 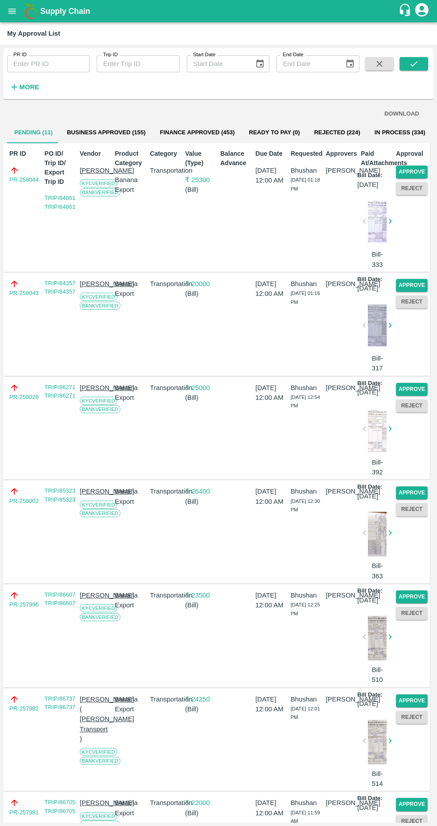 What do you see at coordinates (293, 55) in the screenshot?
I see `label: End Date` at bounding box center [293, 55].